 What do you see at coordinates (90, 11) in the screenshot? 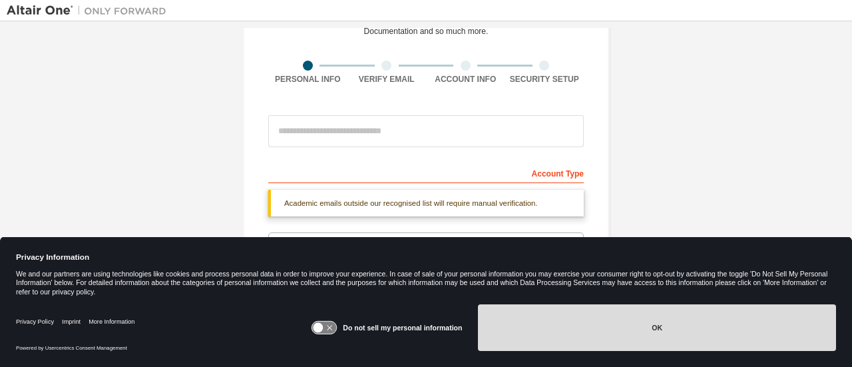
I see `img: Altair One` at bounding box center [90, 11].